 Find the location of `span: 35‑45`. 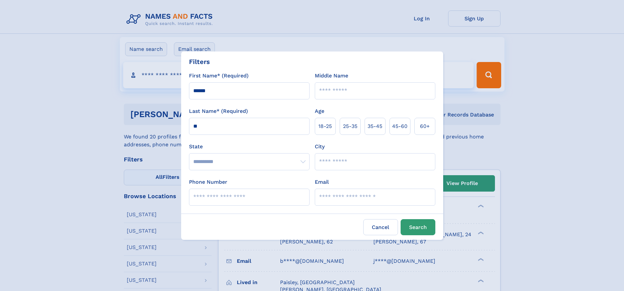

span: 35‑45 is located at coordinates (375, 126).